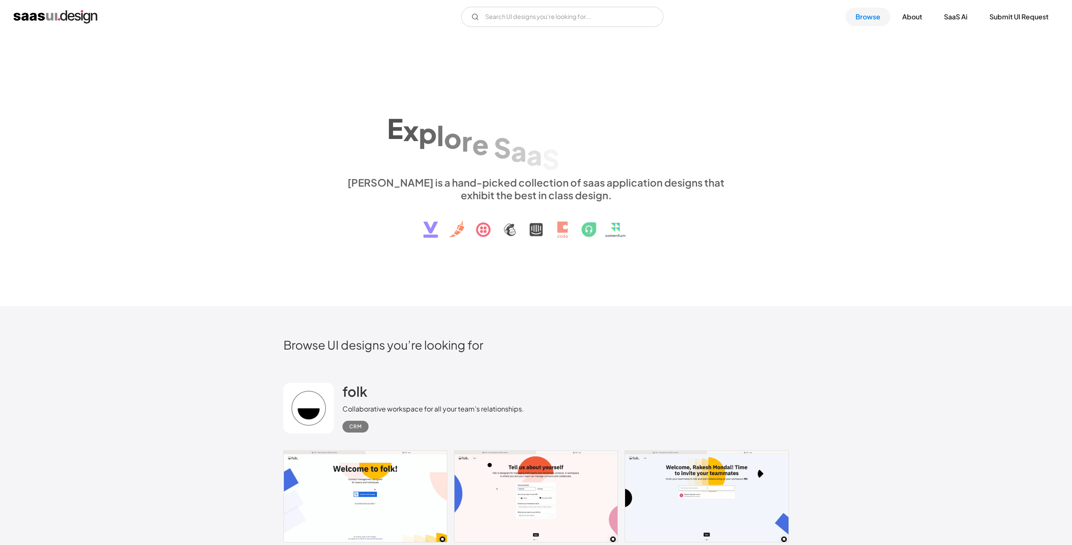  Describe the element at coordinates (912, 17) in the screenshot. I see `a: About` at that location.